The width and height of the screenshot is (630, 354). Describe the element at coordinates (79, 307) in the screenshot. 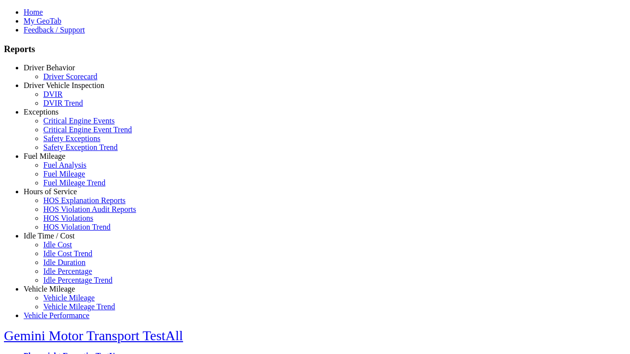

I see `a: Vehicle Mileage Trend` at that location.